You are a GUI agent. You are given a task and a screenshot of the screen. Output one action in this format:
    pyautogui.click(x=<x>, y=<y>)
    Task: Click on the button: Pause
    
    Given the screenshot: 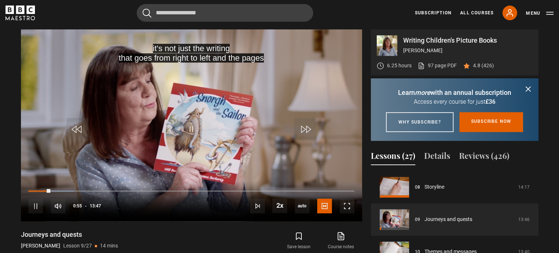 What is the action you would take?
    pyautogui.click(x=36, y=206)
    